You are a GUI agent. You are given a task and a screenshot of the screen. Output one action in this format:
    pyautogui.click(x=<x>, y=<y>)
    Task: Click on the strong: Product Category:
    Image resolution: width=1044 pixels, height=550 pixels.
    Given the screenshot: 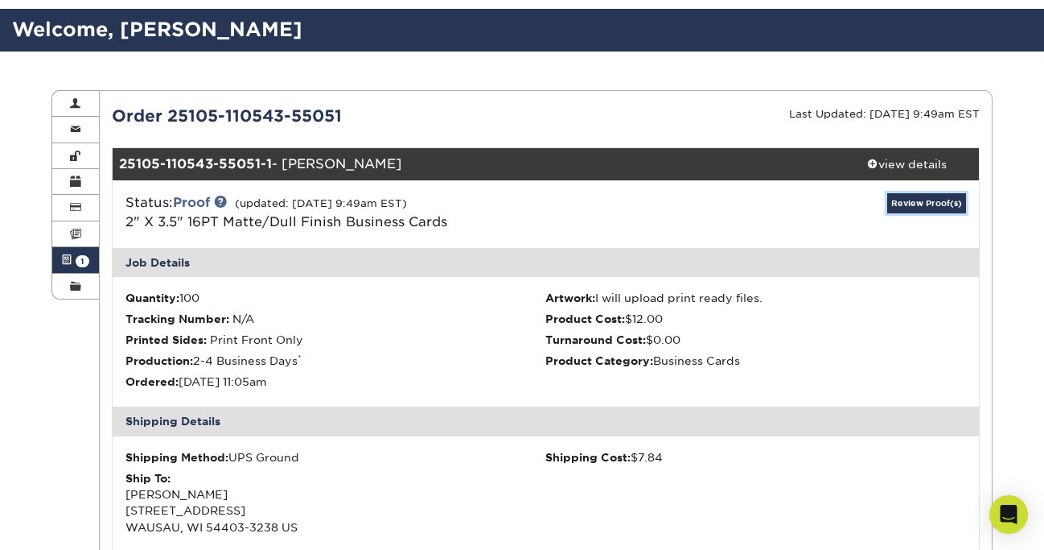 What is the action you would take?
    pyautogui.click(x=599, y=360)
    